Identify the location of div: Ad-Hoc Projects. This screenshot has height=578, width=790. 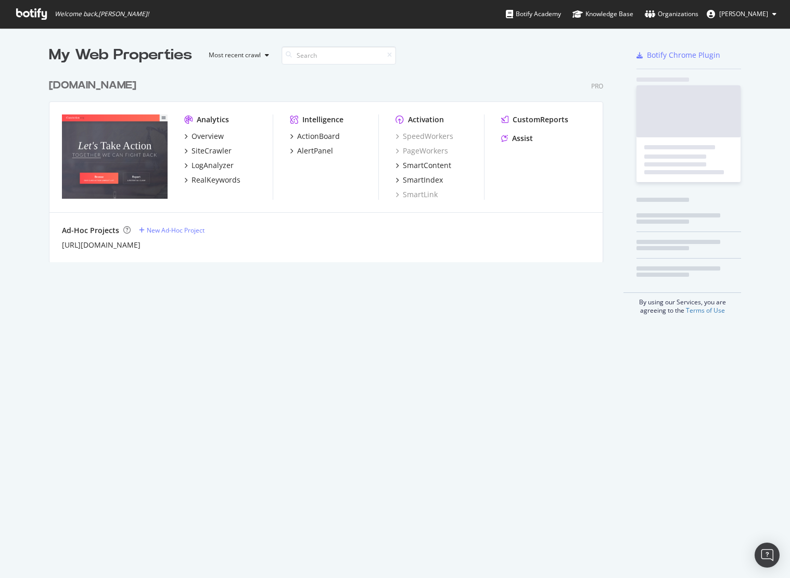
(91, 231).